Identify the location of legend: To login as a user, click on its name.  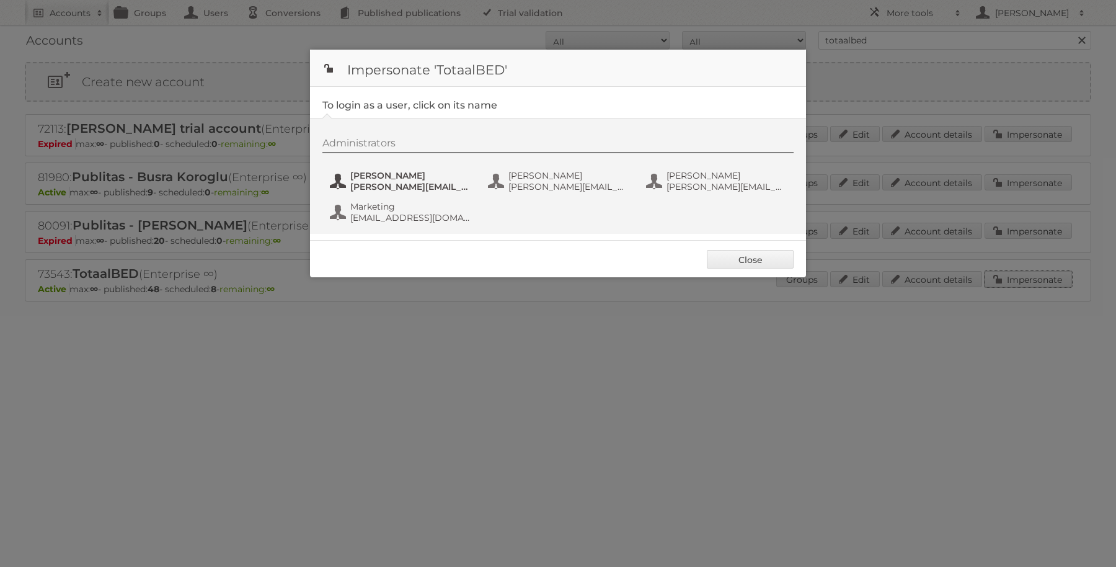
(410, 105).